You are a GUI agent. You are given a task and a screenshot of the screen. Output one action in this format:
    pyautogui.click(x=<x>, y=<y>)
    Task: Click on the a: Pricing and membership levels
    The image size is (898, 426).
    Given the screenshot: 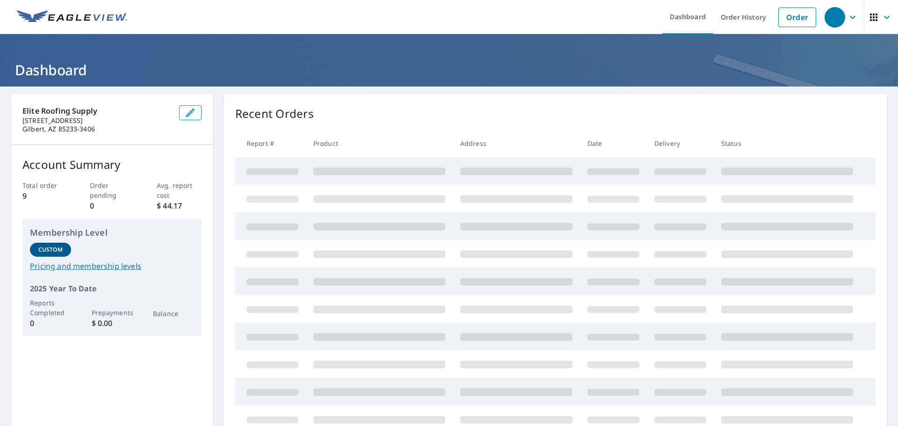 What is the action you would take?
    pyautogui.click(x=112, y=266)
    